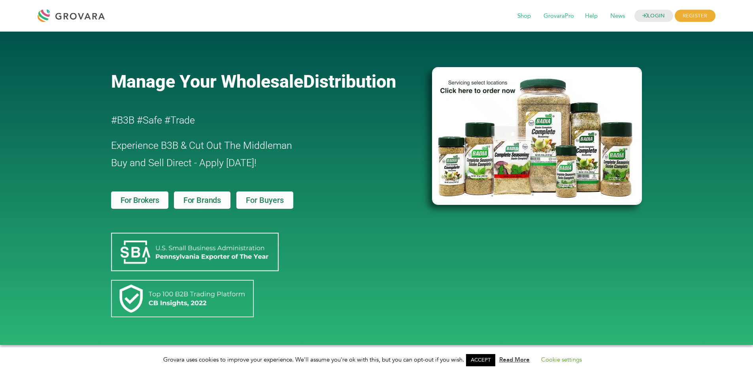 Image resolution: width=753 pixels, height=373 pixels. What do you see at coordinates (140, 200) in the screenshot?
I see `span: For Brokers` at bounding box center [140, 200].